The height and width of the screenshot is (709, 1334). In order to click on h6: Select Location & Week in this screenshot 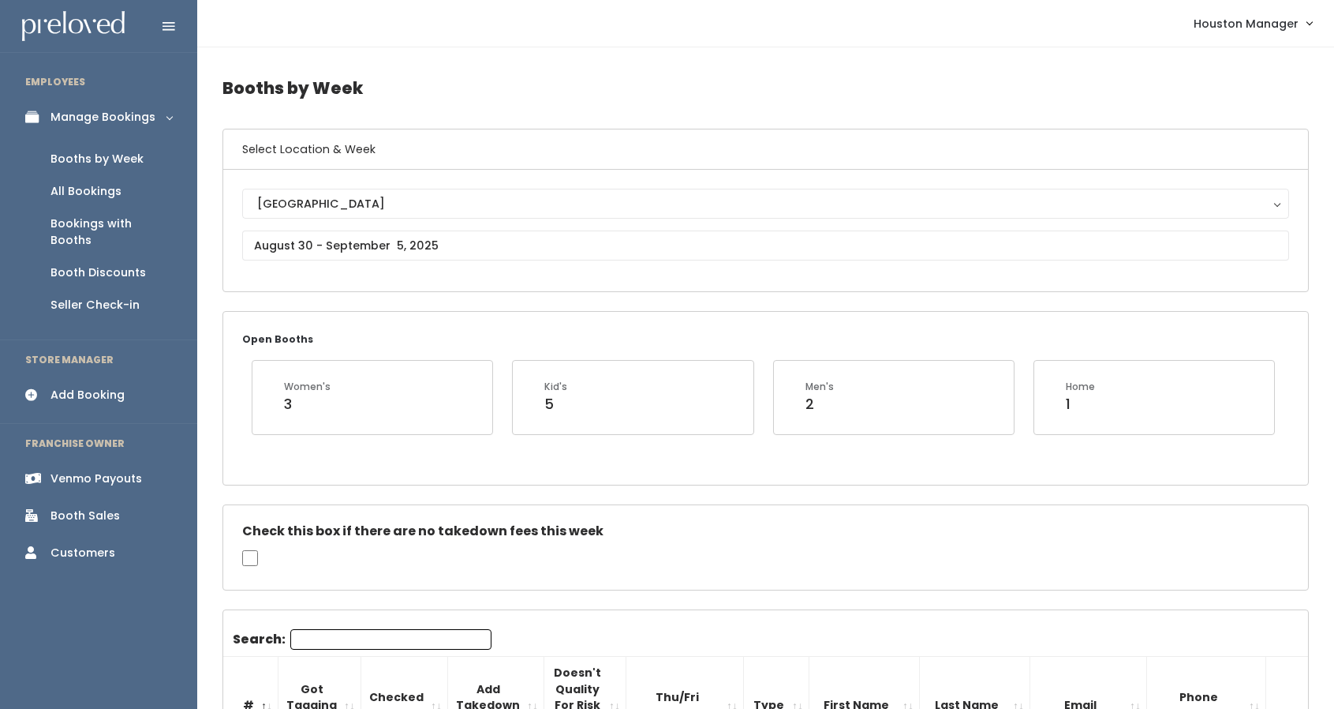, I will do `click(765, 149)`.